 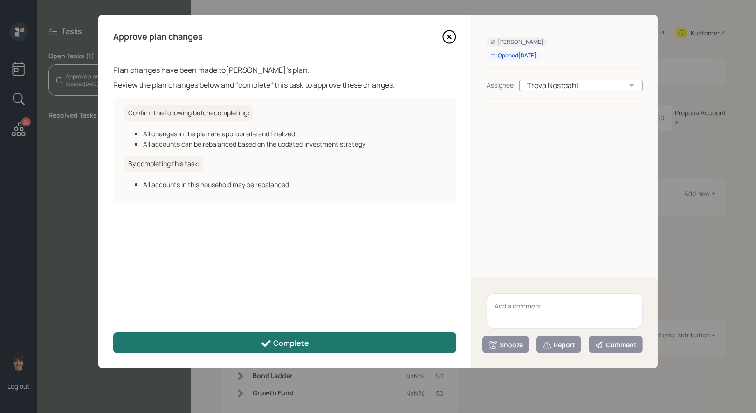 What do you see at coordinates (616, 344) in the screenshot?
I see `button: Comment` at bounding box center [616, 344].